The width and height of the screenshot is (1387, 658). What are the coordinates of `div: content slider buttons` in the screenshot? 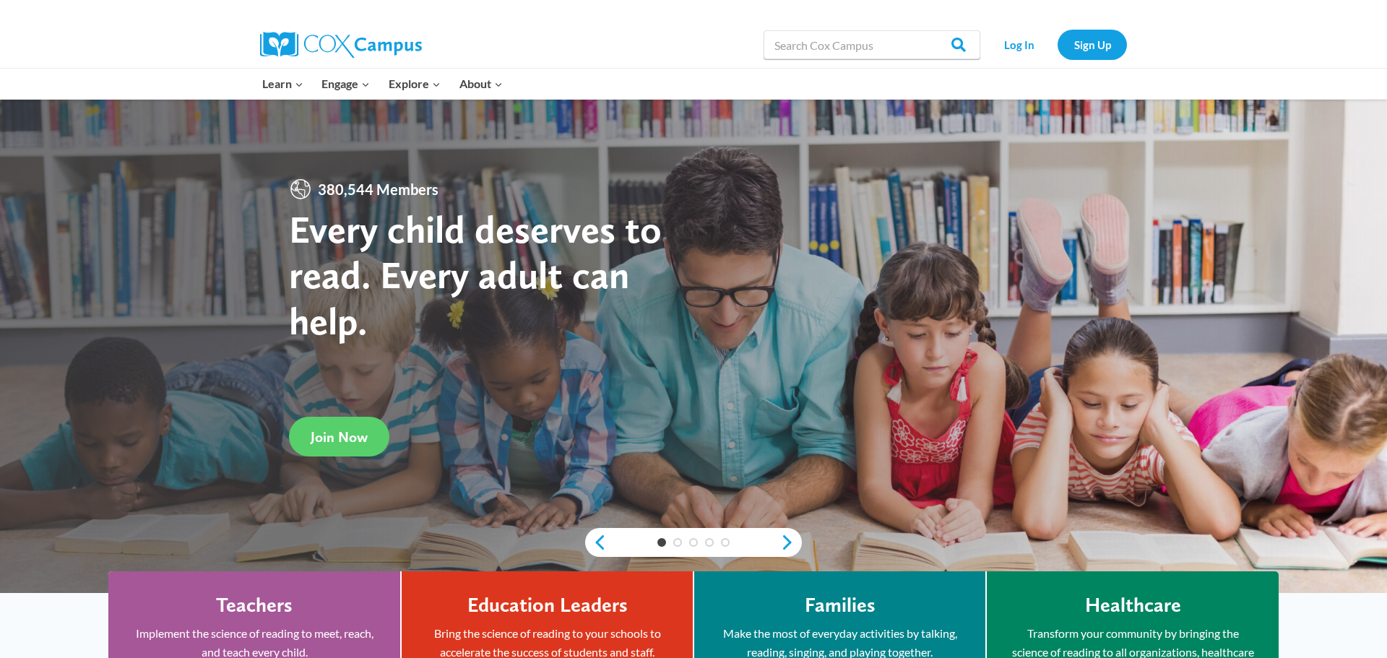 It's located at (694, 543).